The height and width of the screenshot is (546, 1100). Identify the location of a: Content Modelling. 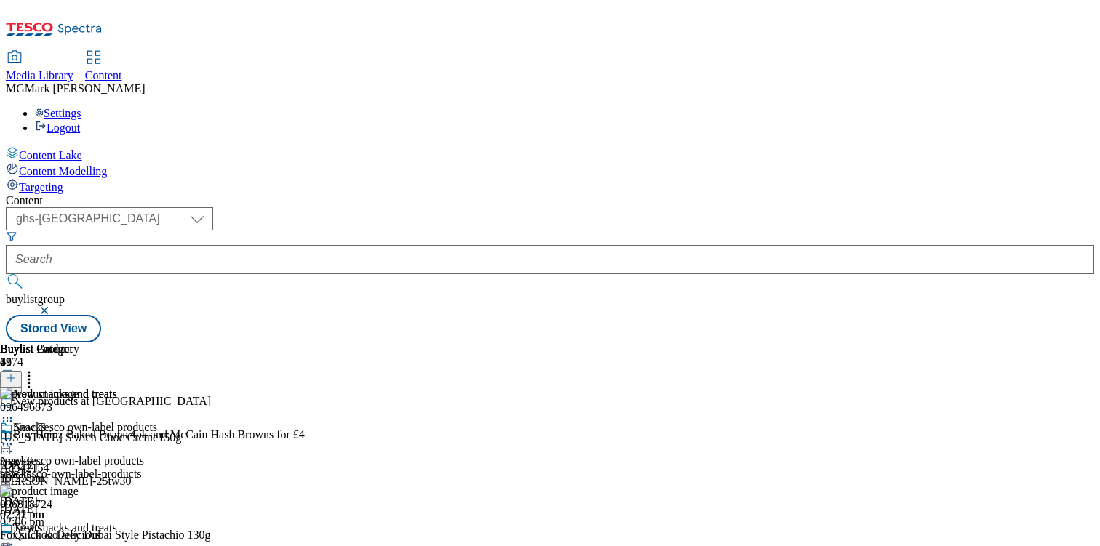
(550, 170).